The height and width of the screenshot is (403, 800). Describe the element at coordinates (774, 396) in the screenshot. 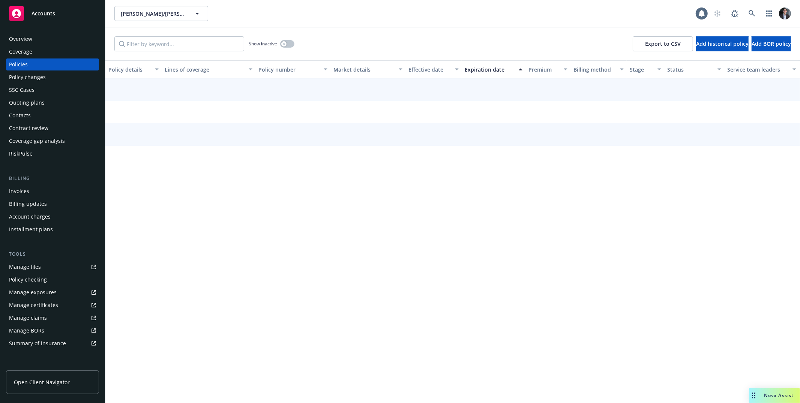

I see `button: Nova Assist` at that location.